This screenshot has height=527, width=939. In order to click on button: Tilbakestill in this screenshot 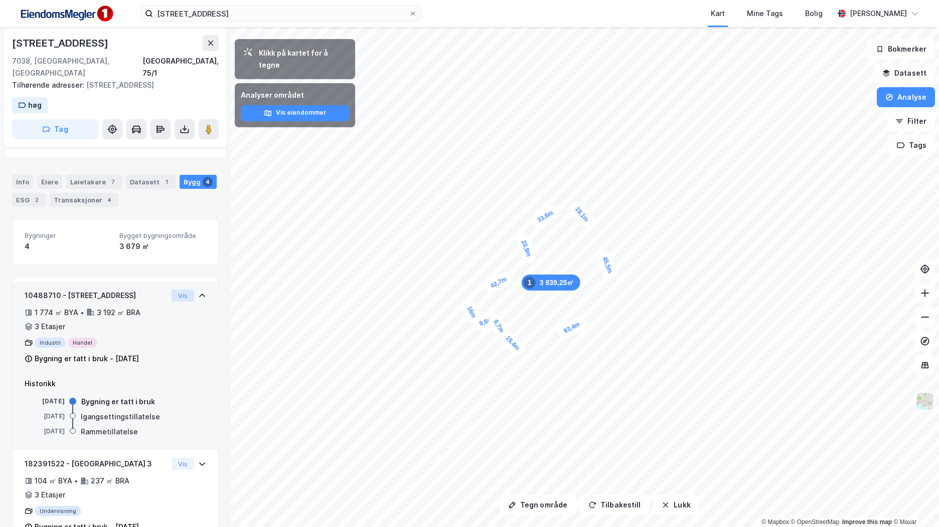, I will do `click(614, 505)`.